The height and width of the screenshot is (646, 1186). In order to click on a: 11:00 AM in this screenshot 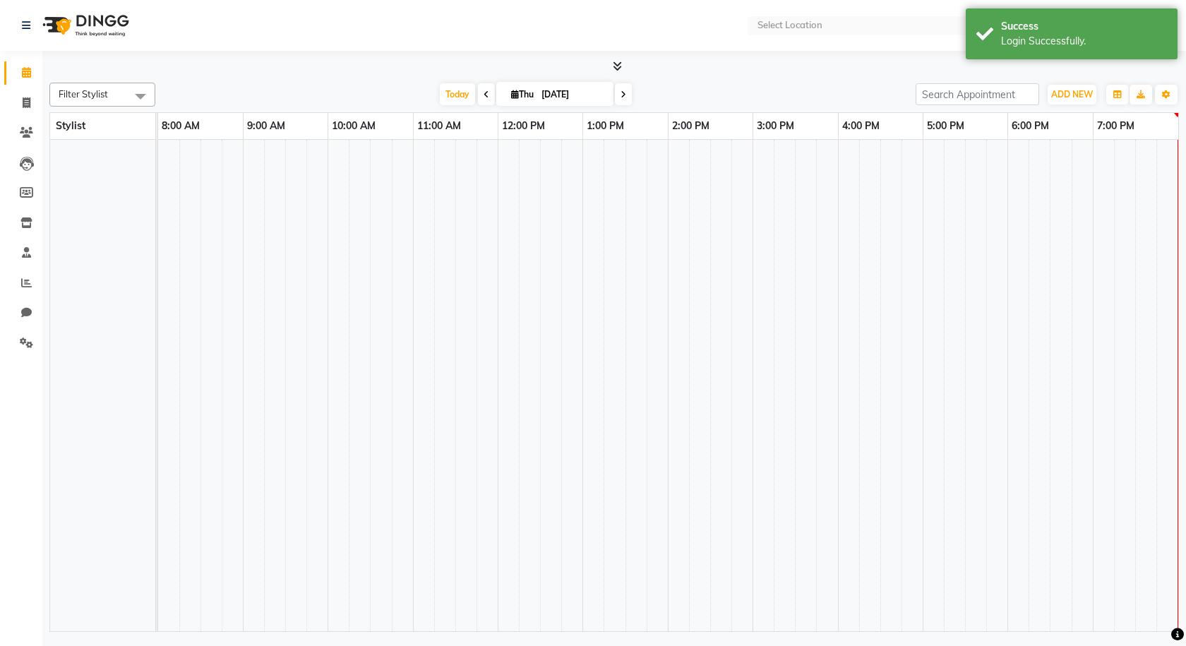, I will do `click(439, 126)`.